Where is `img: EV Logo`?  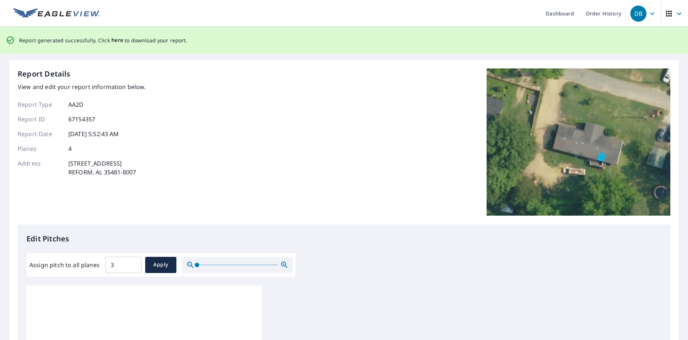 img: EV Logo is located at coordinates (57, 14).